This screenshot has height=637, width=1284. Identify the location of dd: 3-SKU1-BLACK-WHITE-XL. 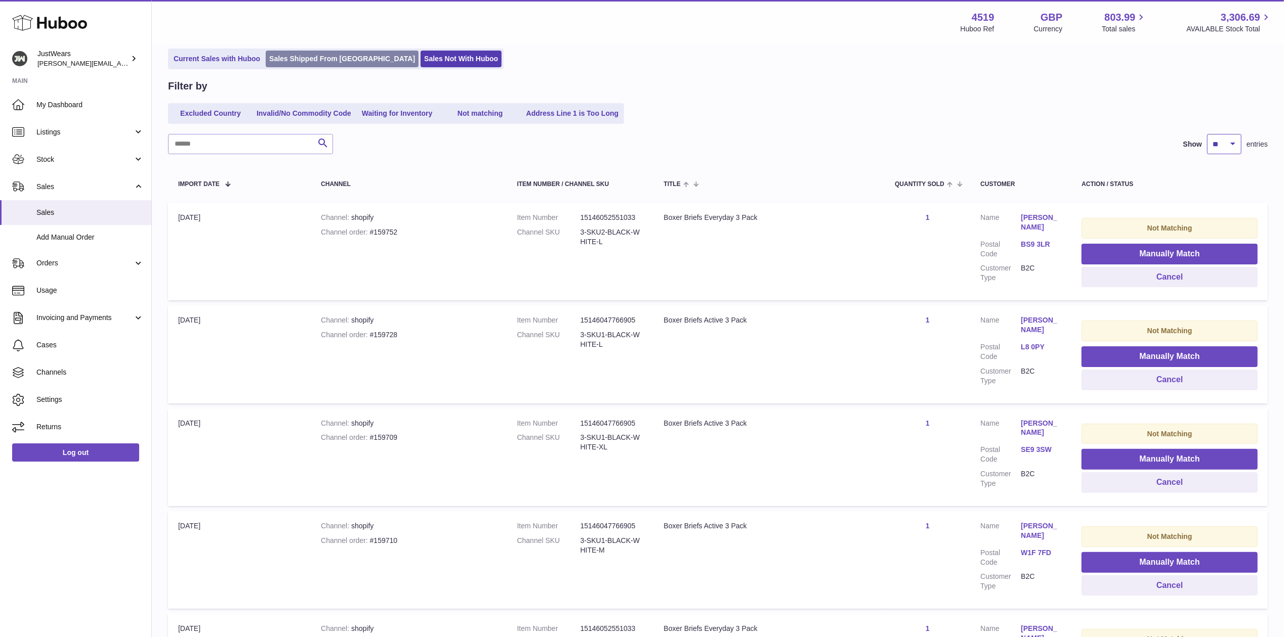
(612, 443).